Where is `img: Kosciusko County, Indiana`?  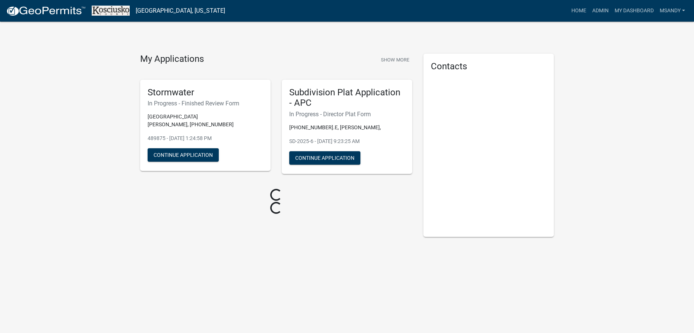
img: Kosciusko County, Indiana is located at coordinates (111, 10).